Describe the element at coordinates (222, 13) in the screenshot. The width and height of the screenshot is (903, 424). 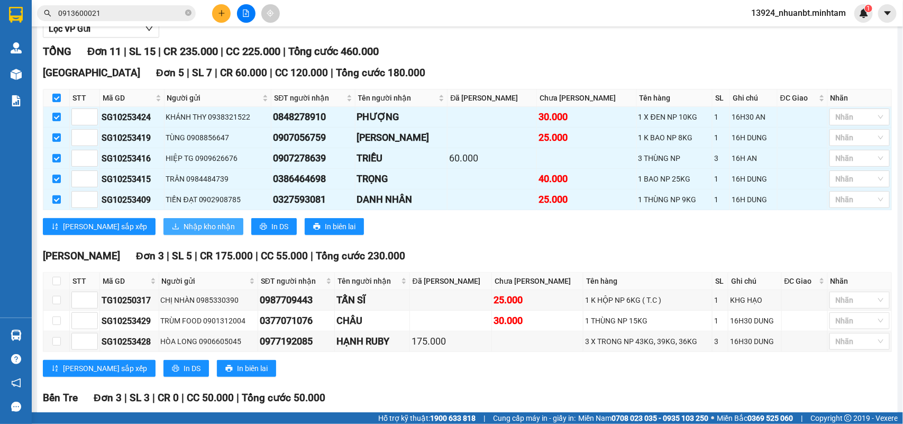
I see `span: plus` at that location.